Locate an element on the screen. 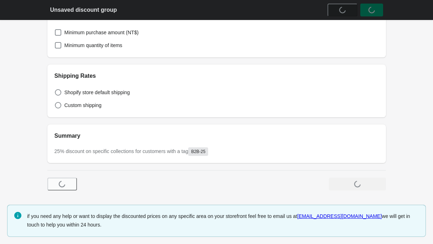 Image resolution: width=433 pixels, height=244 pixels. h2: Unsaved discount group is located at coordinates (84, 10).